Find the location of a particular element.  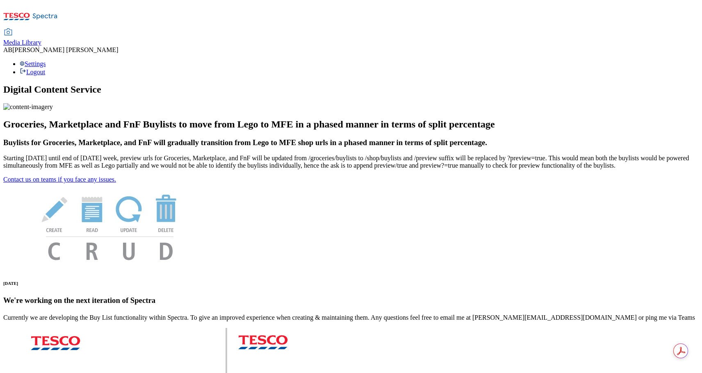

span: Media Library is located at coordinates (22, 42).